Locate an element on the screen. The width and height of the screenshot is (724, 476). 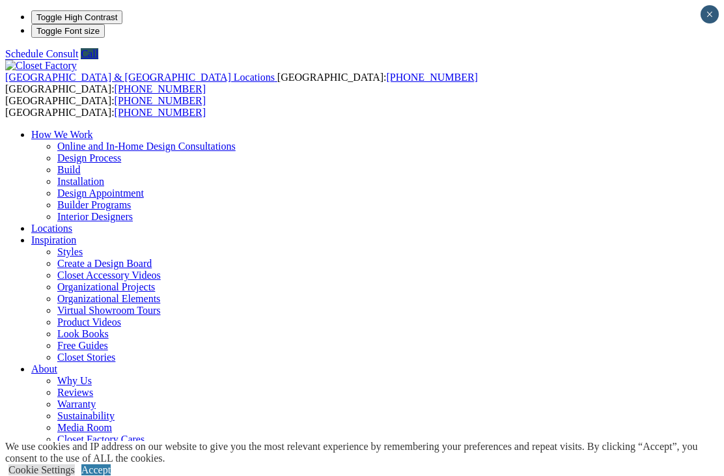
a: Closet Accessory Videos is located at coordinates (109, 275).